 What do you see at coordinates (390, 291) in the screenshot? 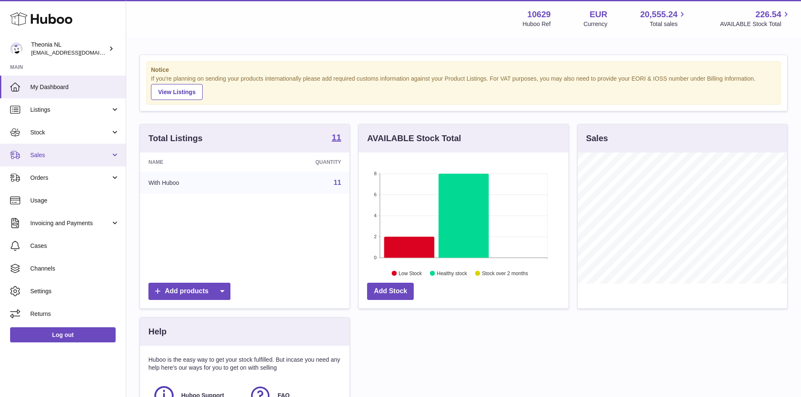
I see `a: Add Stock` at bounding box center [390, 291].